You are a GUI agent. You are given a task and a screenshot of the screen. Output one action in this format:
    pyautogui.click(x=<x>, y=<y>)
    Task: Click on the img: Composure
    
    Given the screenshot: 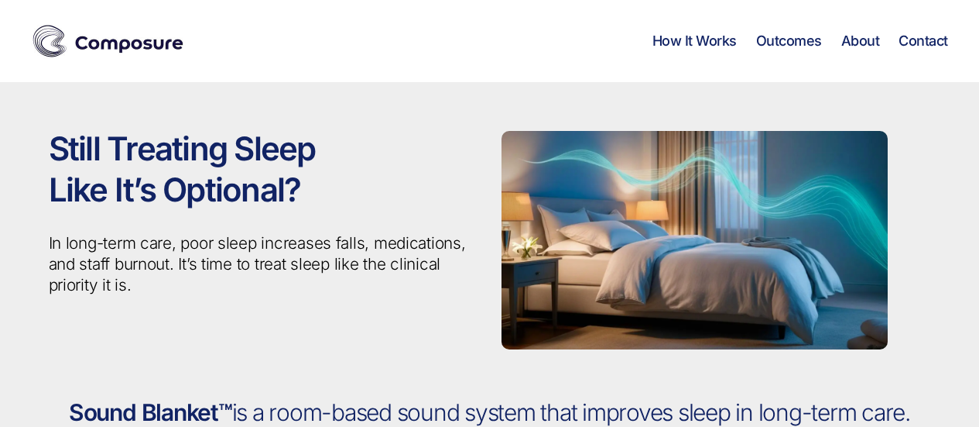 What is the action you would take?
    pyautogui.click(x=108, y=41)
    